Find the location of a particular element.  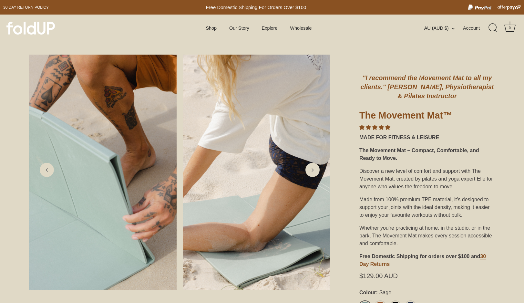

a: 30 day Return policy is located at coordinates (26, 7).